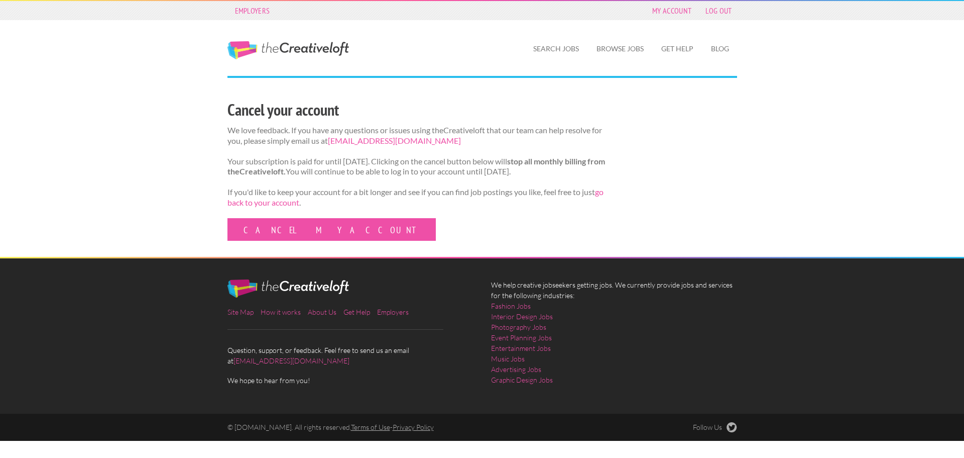 This screenshot has height=458, width=964. I want to click on h2: Cancel your account, so click(416, 109).